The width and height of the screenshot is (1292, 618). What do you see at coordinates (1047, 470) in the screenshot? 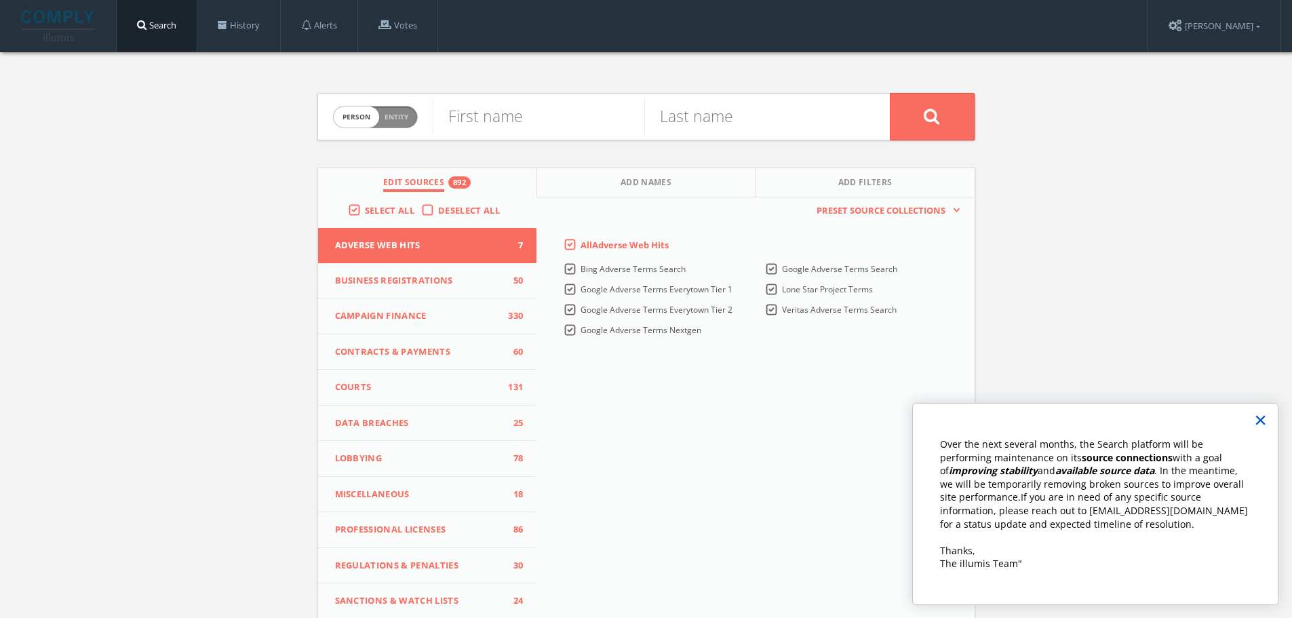
I see `span: and` at bounding box center [1047, 470].